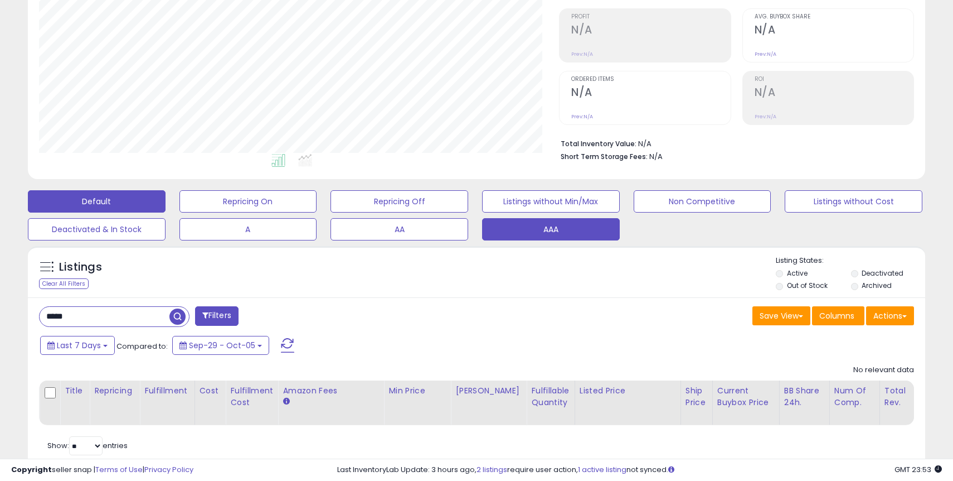  What do you see at coordinates (599, 143) in the screenshot?
I see `b: Total Inventory Value:` at bounding box center [599, 143].